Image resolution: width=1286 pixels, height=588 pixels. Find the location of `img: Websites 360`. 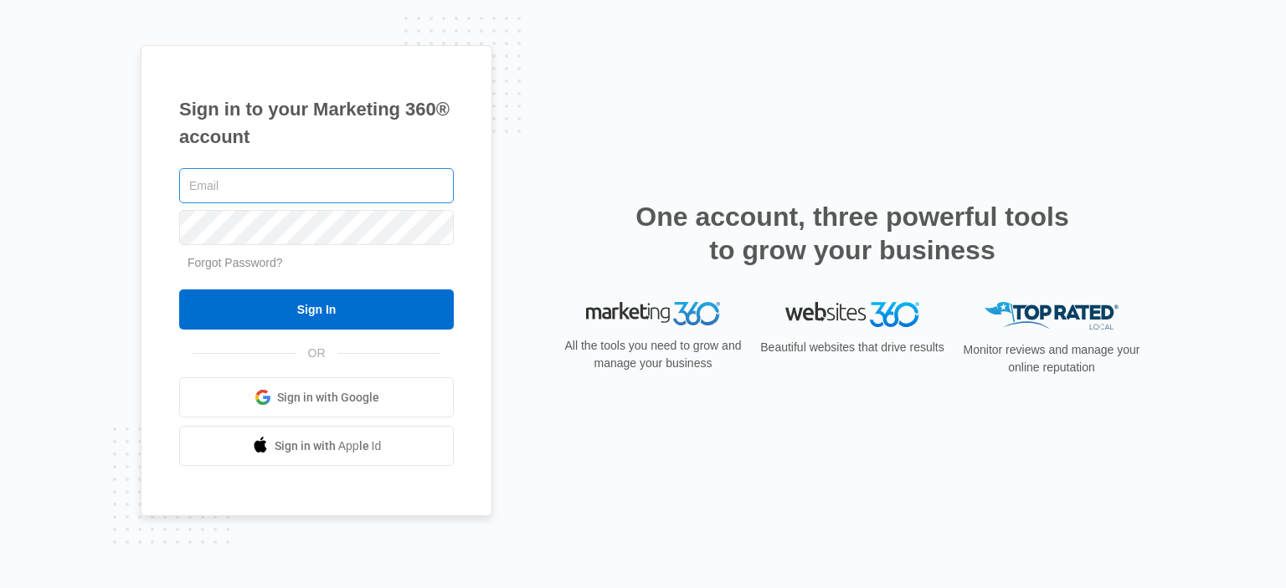

img: Websites 360 is located at coordinates (852, 314).